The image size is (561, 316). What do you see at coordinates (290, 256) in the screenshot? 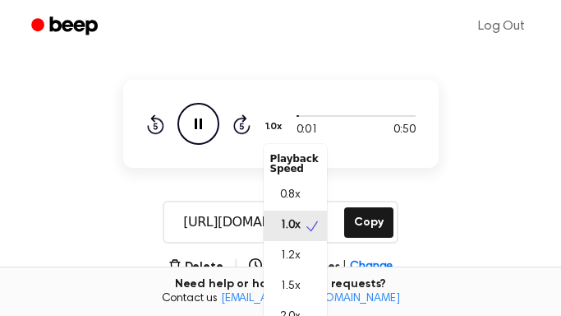
I see `span: 1.2x` at bounding box center [290, 256].